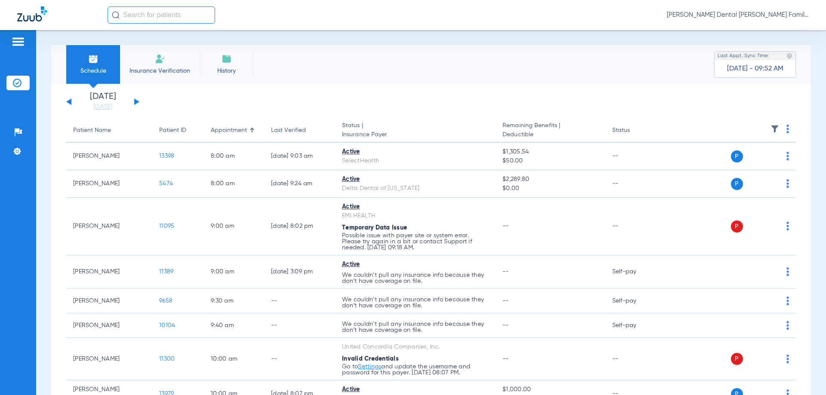 The image size is (826, 395). What do you see at coordinates (804, 375) in the screenshot?
I see `div: Chat Widget` at bounding box center [804, 375].